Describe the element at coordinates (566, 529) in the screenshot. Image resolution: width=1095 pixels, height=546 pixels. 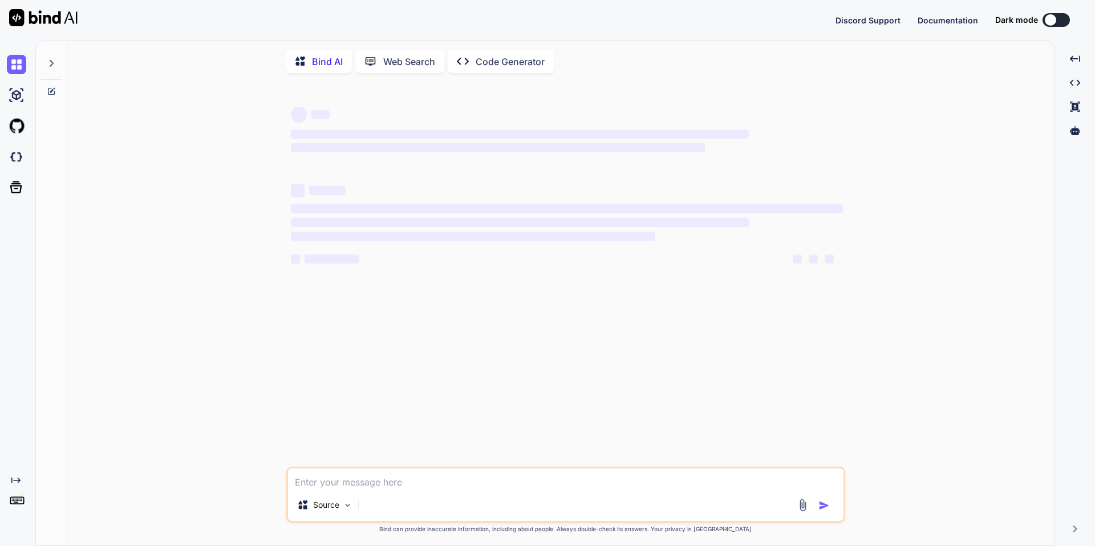
I see `p: Bind can provide inaccurate information, including about people. Always double-check its answers....` at that location.